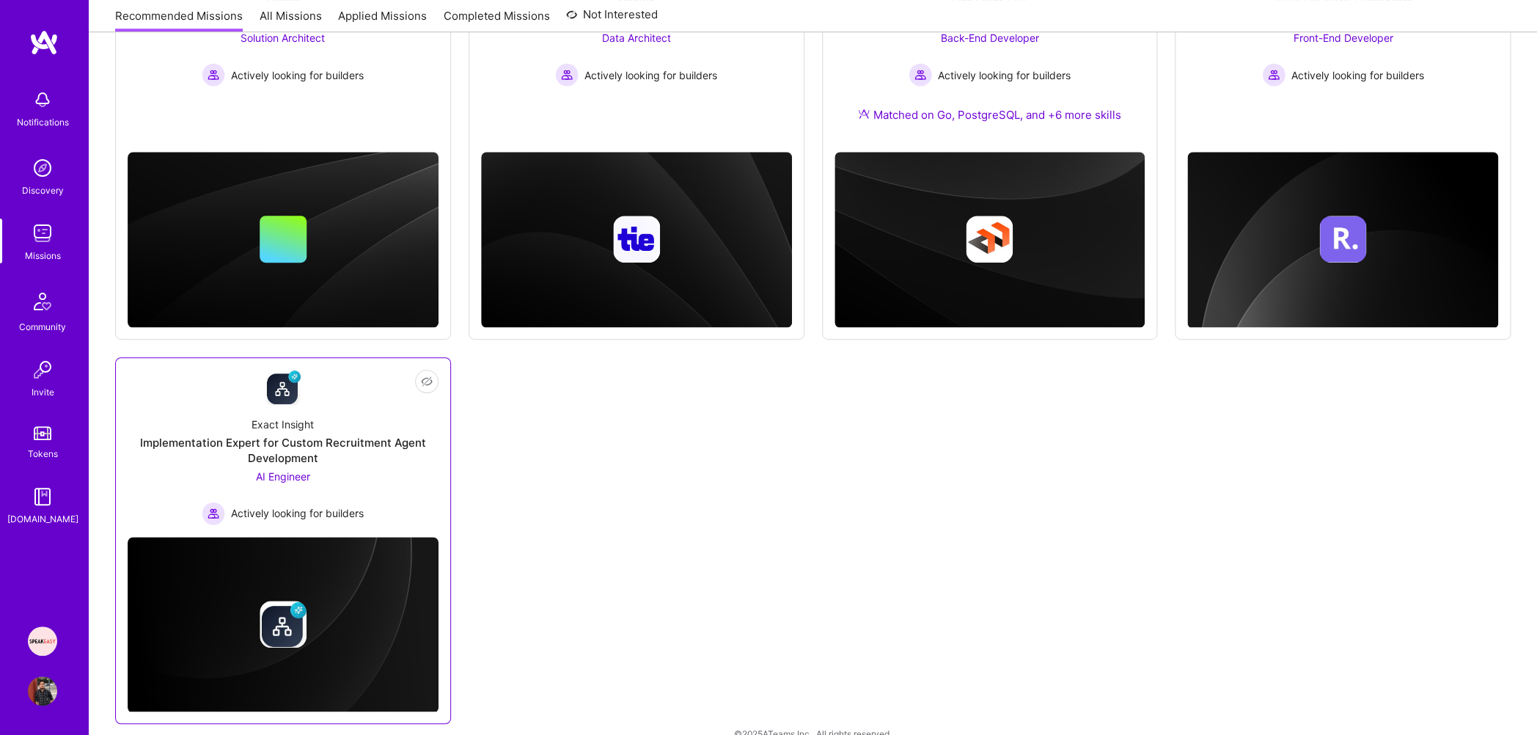 The image size is (1537, 735). I want to click on span: Data Architect, so click(637, 37).